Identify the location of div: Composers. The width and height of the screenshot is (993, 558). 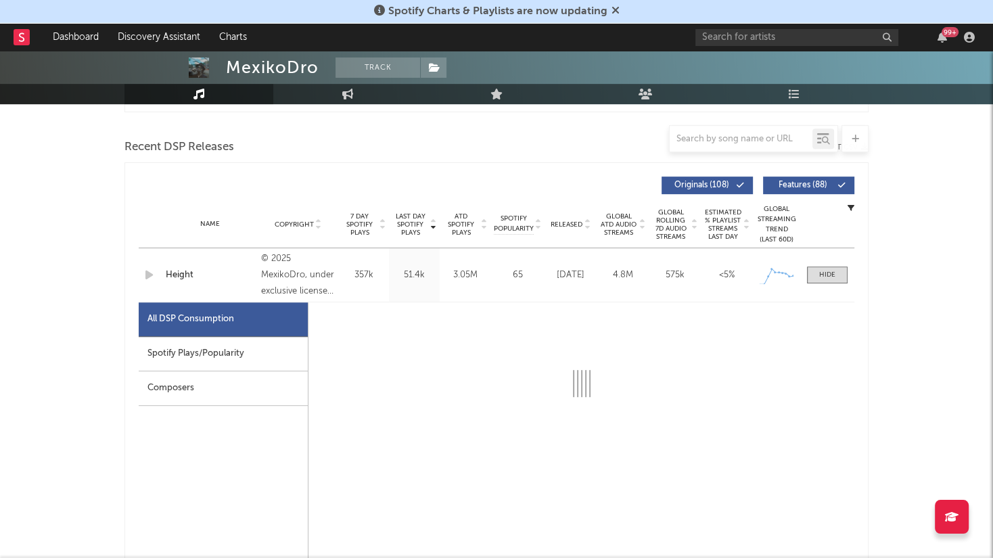
(223, 388).